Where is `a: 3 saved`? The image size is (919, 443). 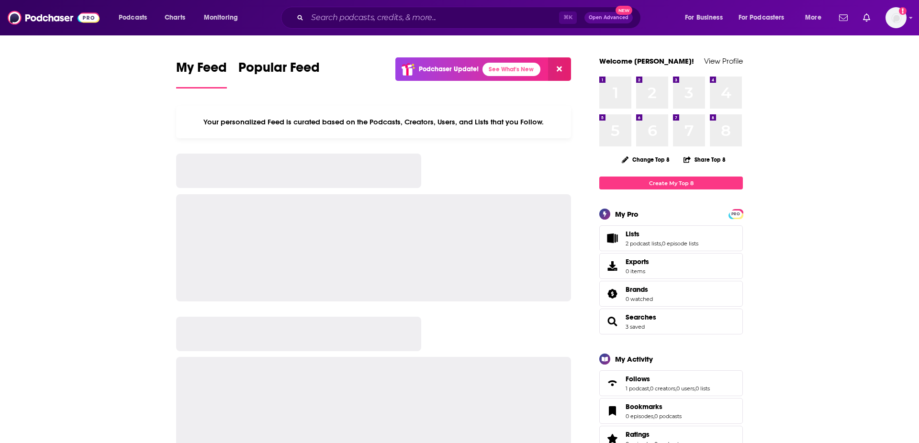
a: 3 saved is located at coordinates (635, 327).